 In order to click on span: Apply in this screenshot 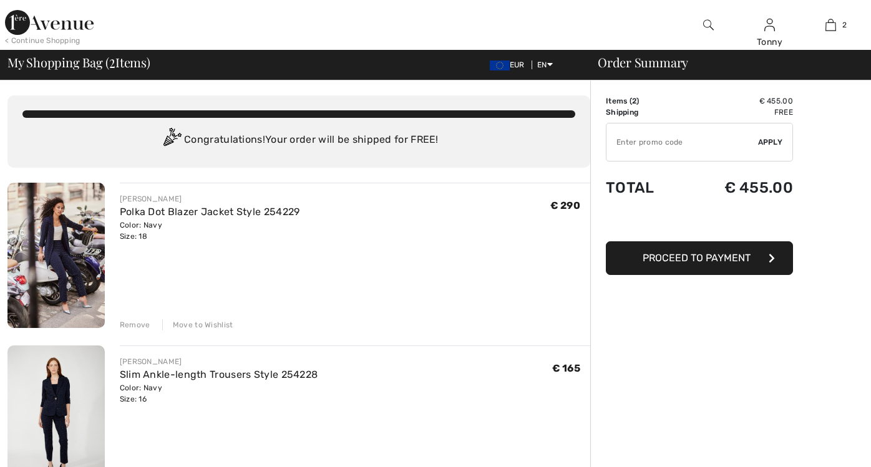, I will do `click(771, 142)`.